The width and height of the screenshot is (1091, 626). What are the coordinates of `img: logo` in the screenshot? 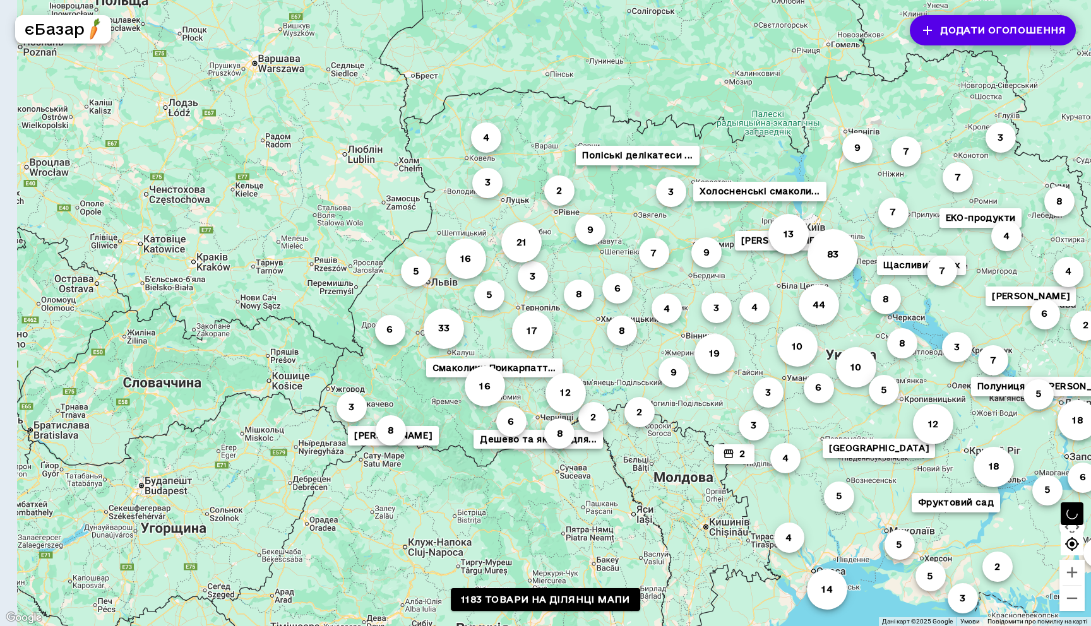 It's located at (94, 28).